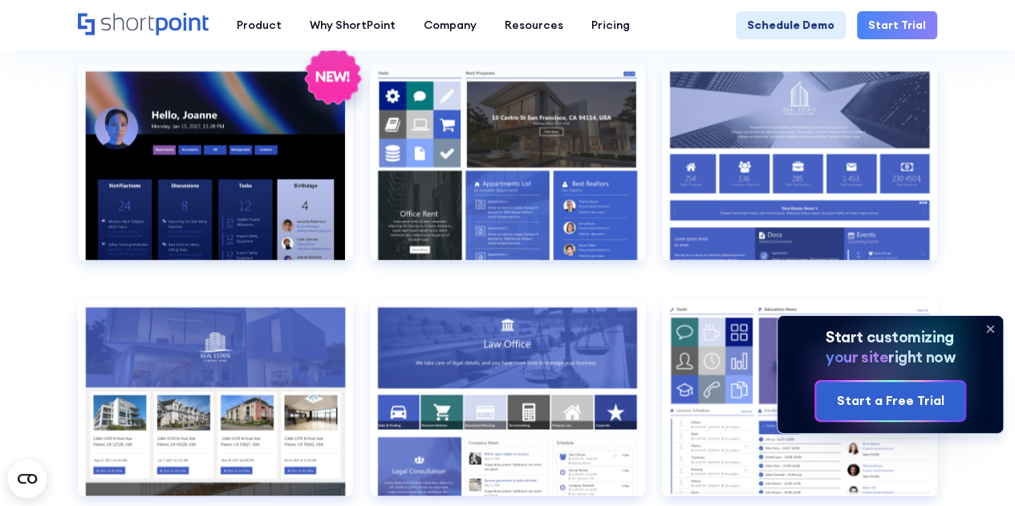  Describe the element at coordinates (890, 401) in the screenshot. I see `a: Start a Free Trial` at that location.